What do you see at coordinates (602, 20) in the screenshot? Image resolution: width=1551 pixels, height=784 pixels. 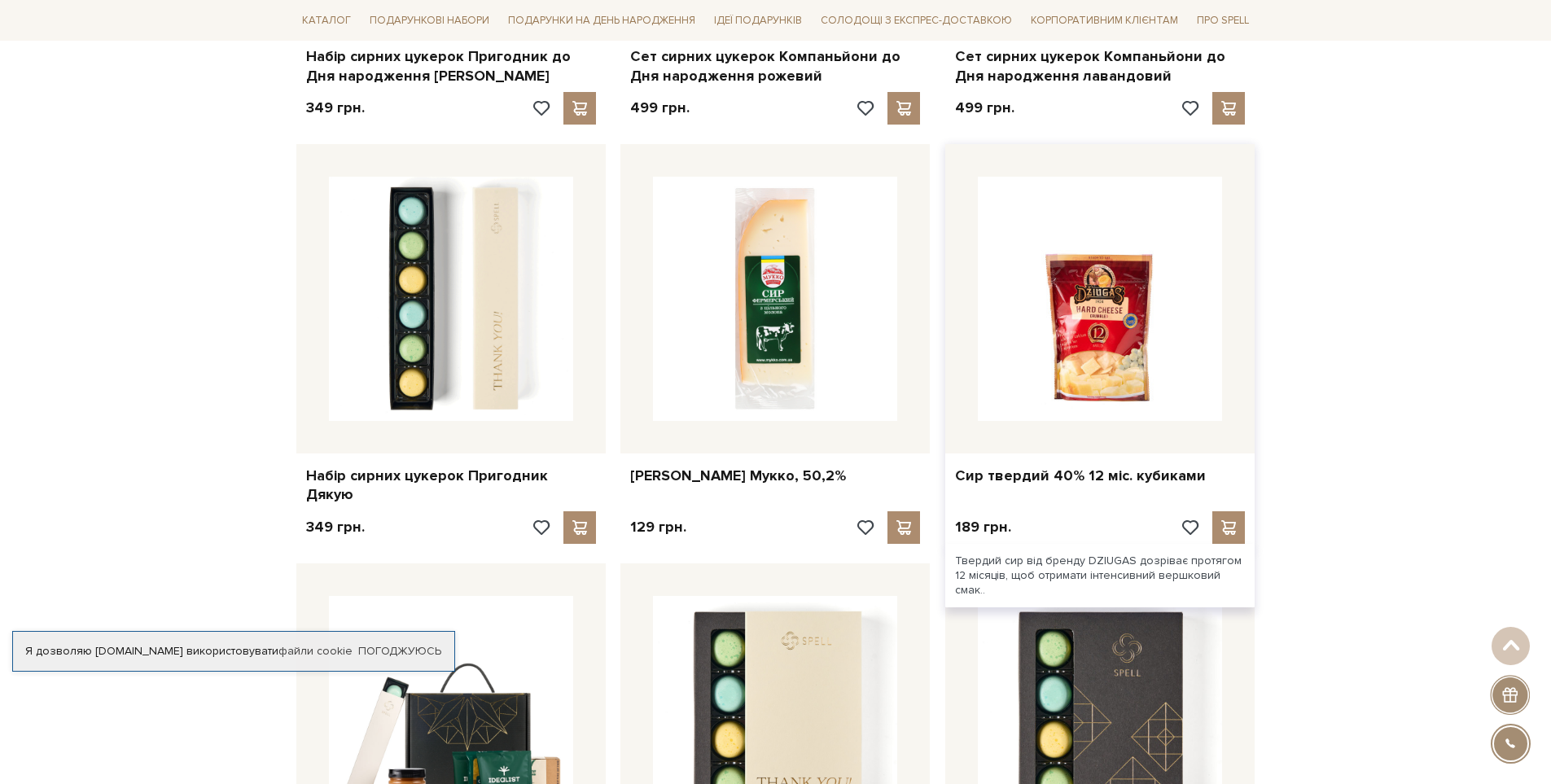 I see `a: Подарунки на День народження` at bounding box center [602, 20].